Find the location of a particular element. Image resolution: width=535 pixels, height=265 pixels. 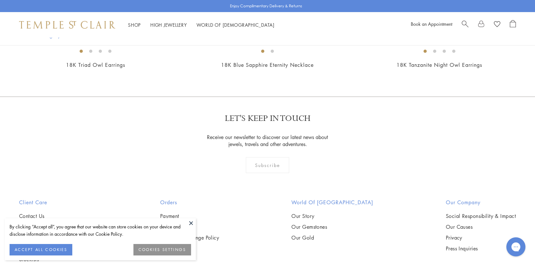

button: COOKIES SETTINGS is located at coordinates (162, 250).